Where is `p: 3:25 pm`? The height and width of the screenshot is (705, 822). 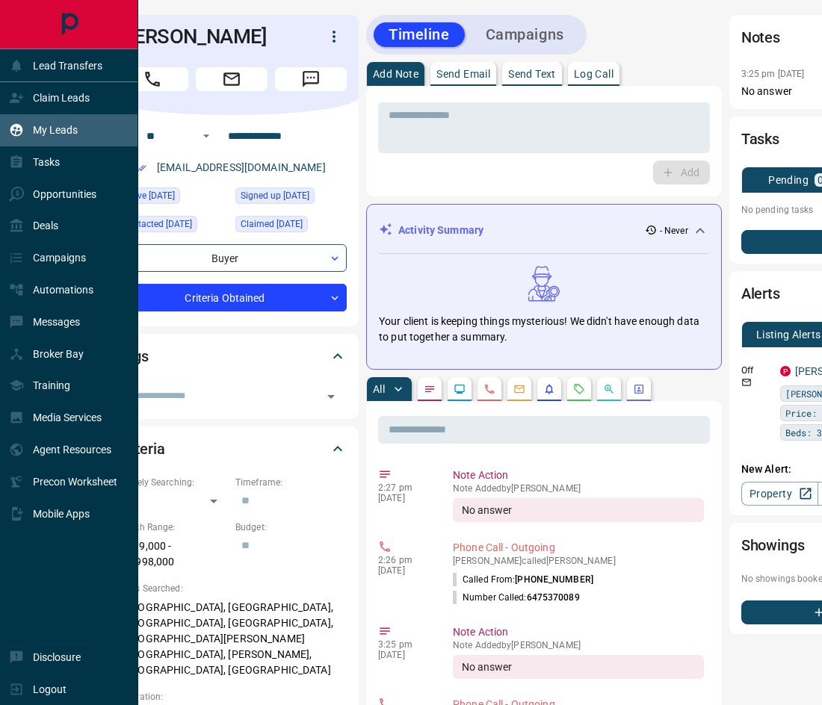 p: 3:25 pm is located at coordinates (404, 645).